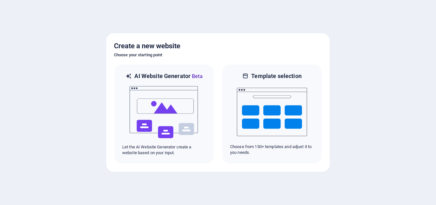  What do you see at coordinates (218, 55) in the screenshot?
I see `h6: Choose your starting point` at bounding box center [218, 55].